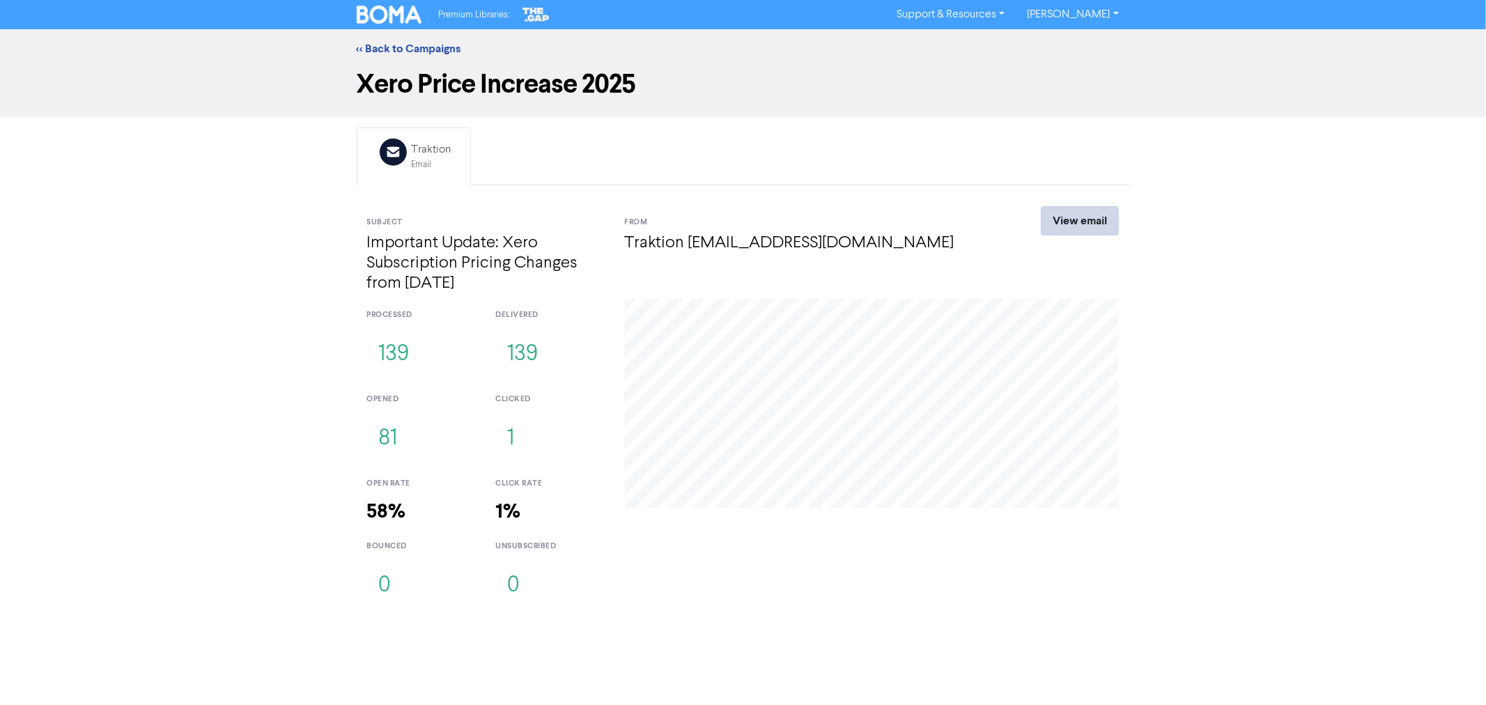 Image resolution: width=1486 pixels, height=705 pixels. What do you see at coordinates (474, 15) in the screenshot?
I see `span: Premium Libraries:` at bounding box center [474, 15].